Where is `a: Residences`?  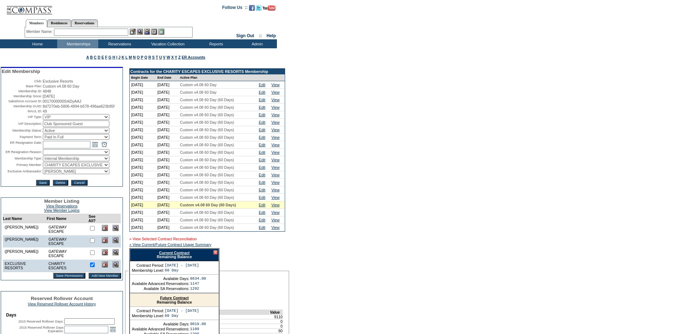 a: Residences is located at coordinates (59, 23).